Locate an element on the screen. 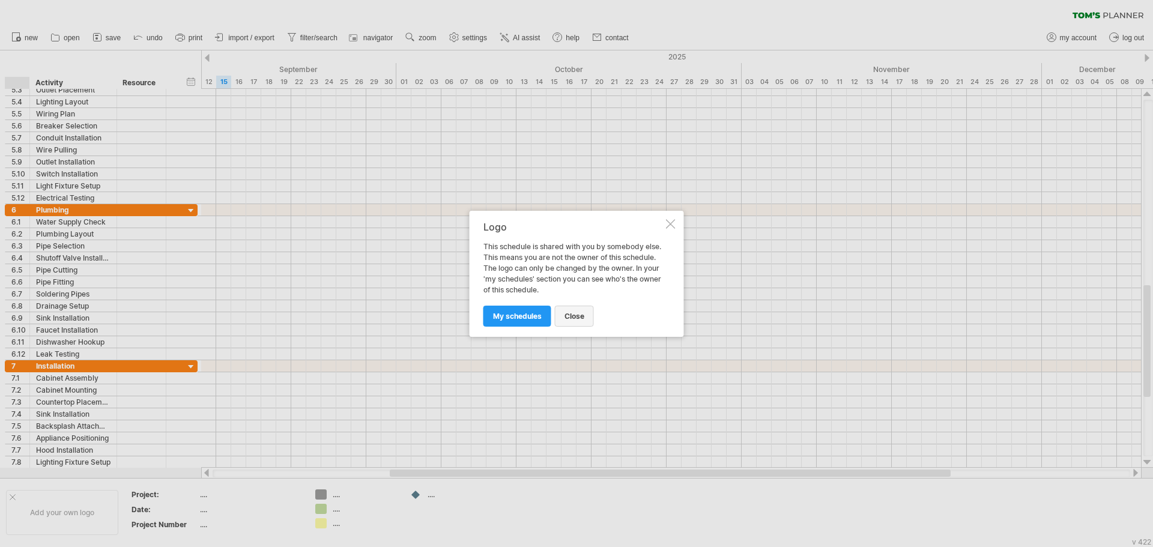 The width and height of the screenshot is (1153, 547). span: my schedules is located at coordinates (517, 316).